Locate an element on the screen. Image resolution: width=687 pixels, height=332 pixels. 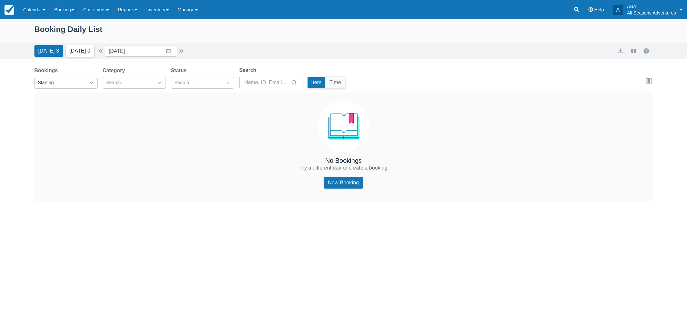
i: Help is located at coordinates (591, 10).